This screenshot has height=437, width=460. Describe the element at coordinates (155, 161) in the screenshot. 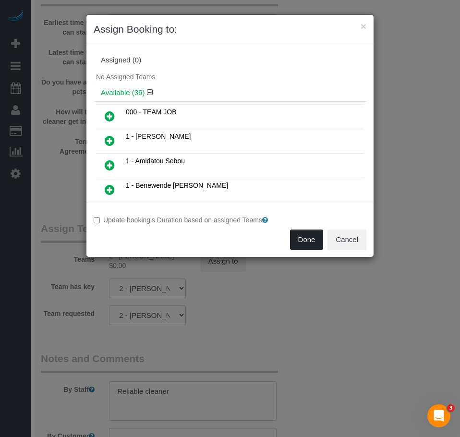

I see `span: 1 - Amidatou Sebou` at that location.